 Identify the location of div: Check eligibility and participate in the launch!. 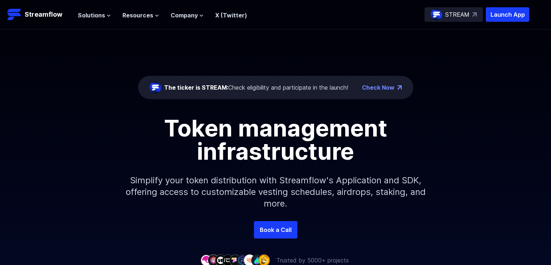
(256, 87).